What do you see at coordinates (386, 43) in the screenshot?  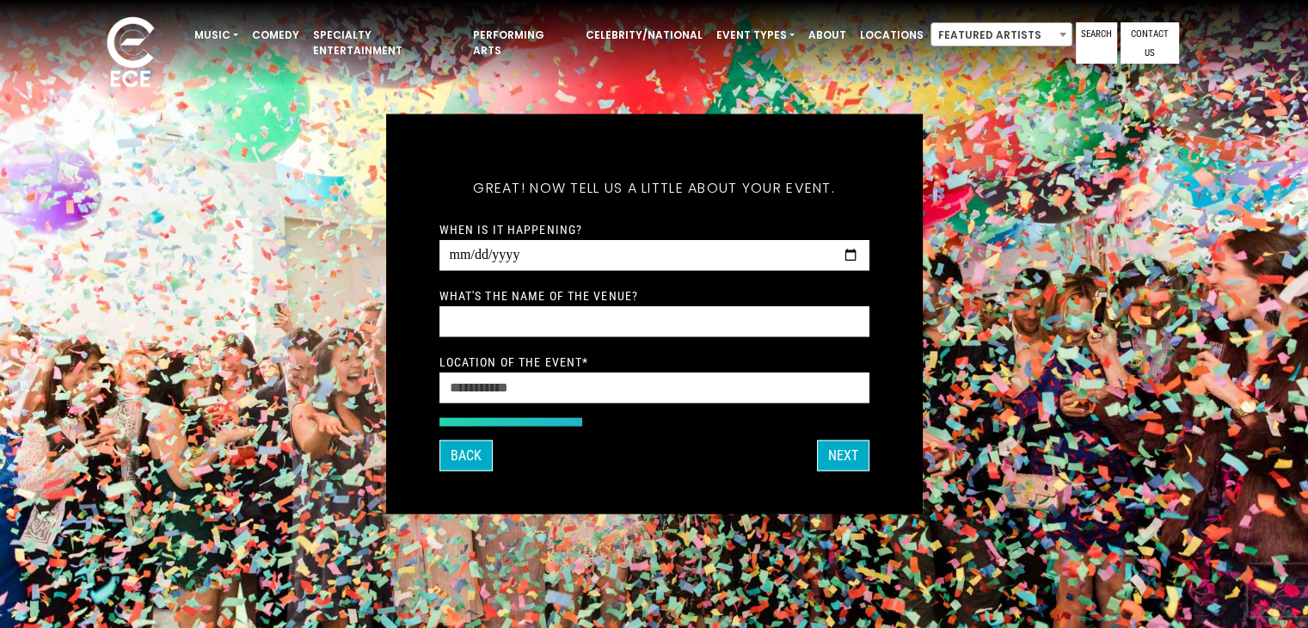 I see `a: Specialty Entertainment` at bounding box center [386, 43].